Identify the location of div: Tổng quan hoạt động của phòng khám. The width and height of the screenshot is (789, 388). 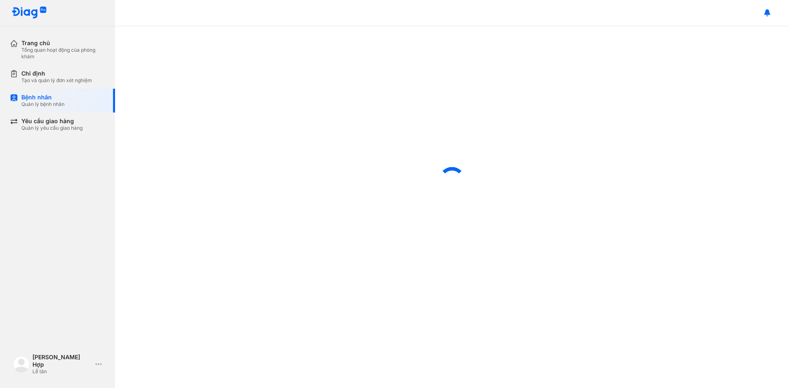
(63, 53).